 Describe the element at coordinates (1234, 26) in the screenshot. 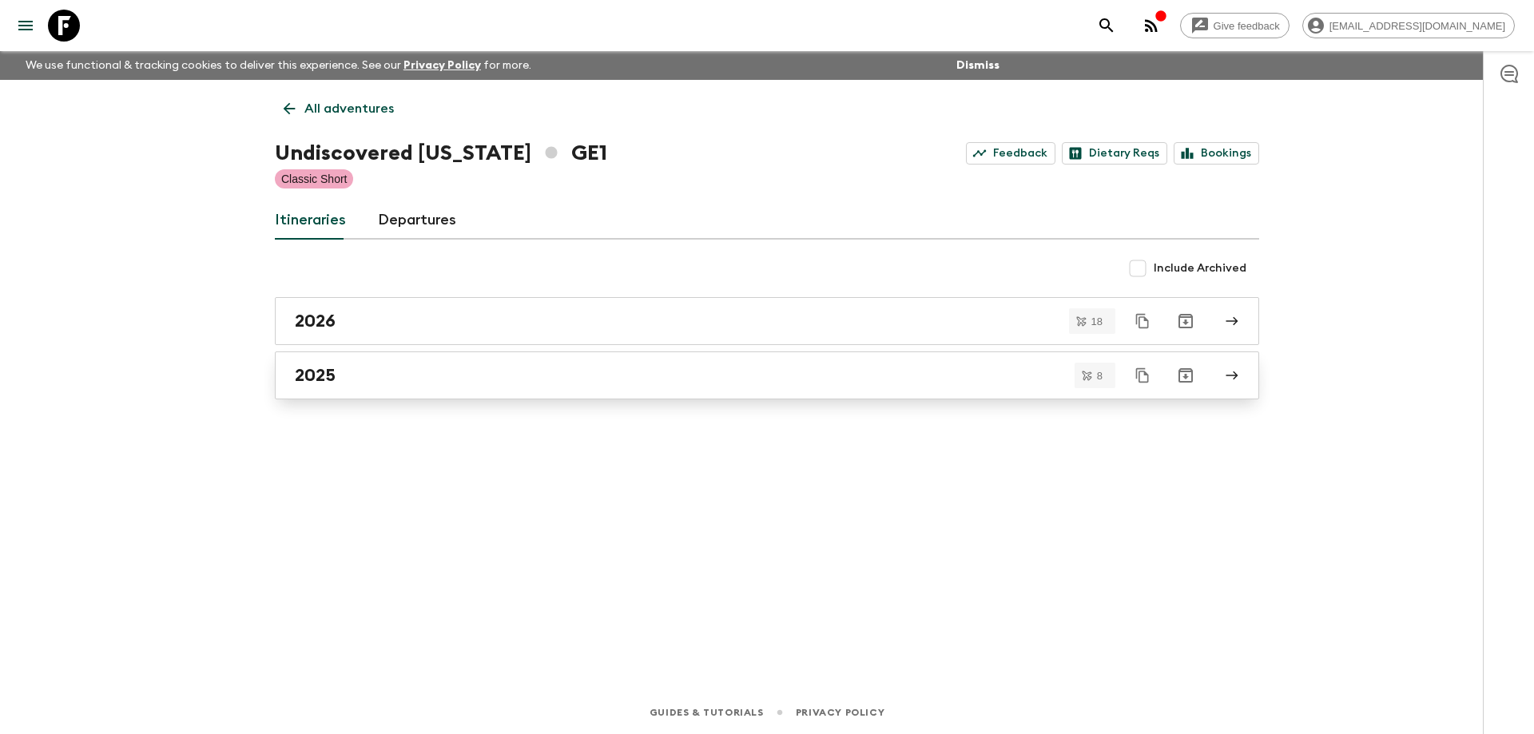

I see `a: Give feedback` at that location.